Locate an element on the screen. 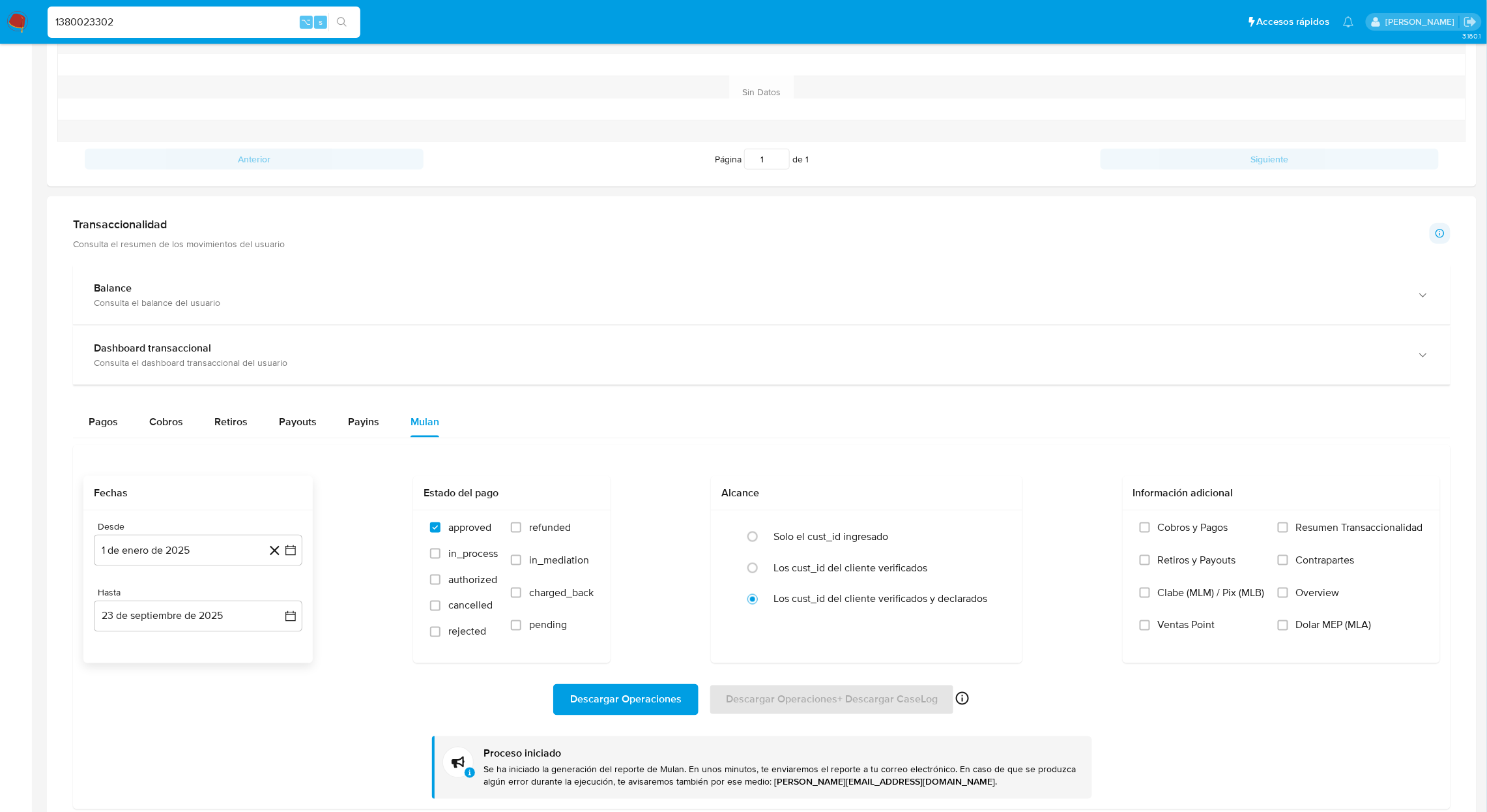 The height and width of the screenshot is (812, 1487). span: Accesos rápidos is located at coordinates (1294, 22).